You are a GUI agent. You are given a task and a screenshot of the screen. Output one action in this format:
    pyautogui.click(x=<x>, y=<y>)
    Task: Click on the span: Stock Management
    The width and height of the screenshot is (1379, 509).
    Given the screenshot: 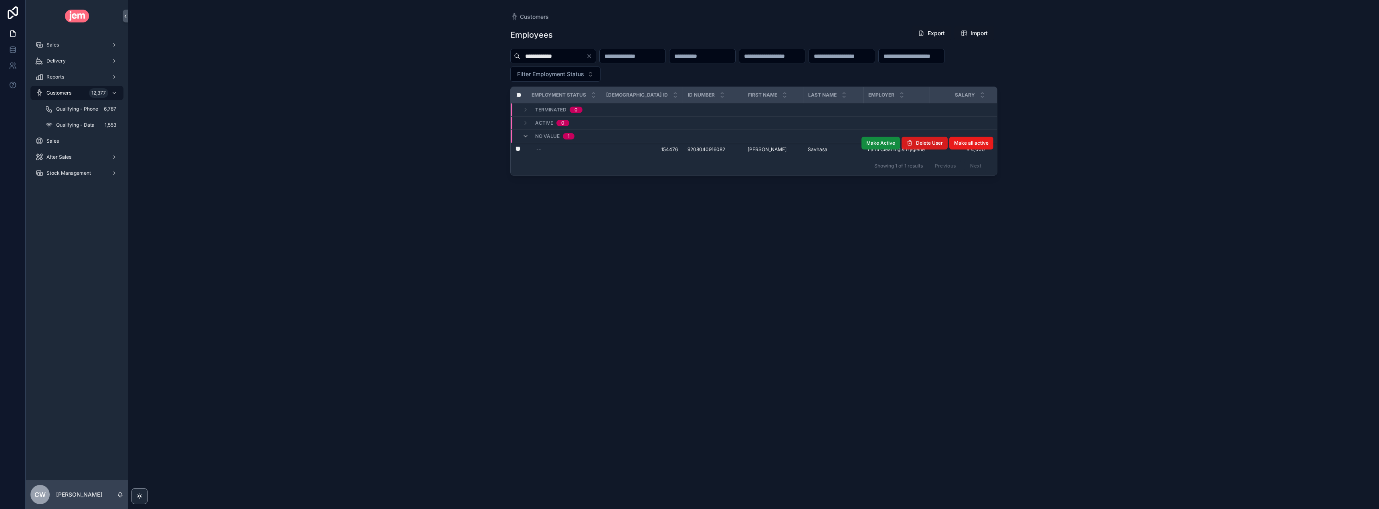 What is the action you would take?
    pyautogui.click(x=69, y=173)
    